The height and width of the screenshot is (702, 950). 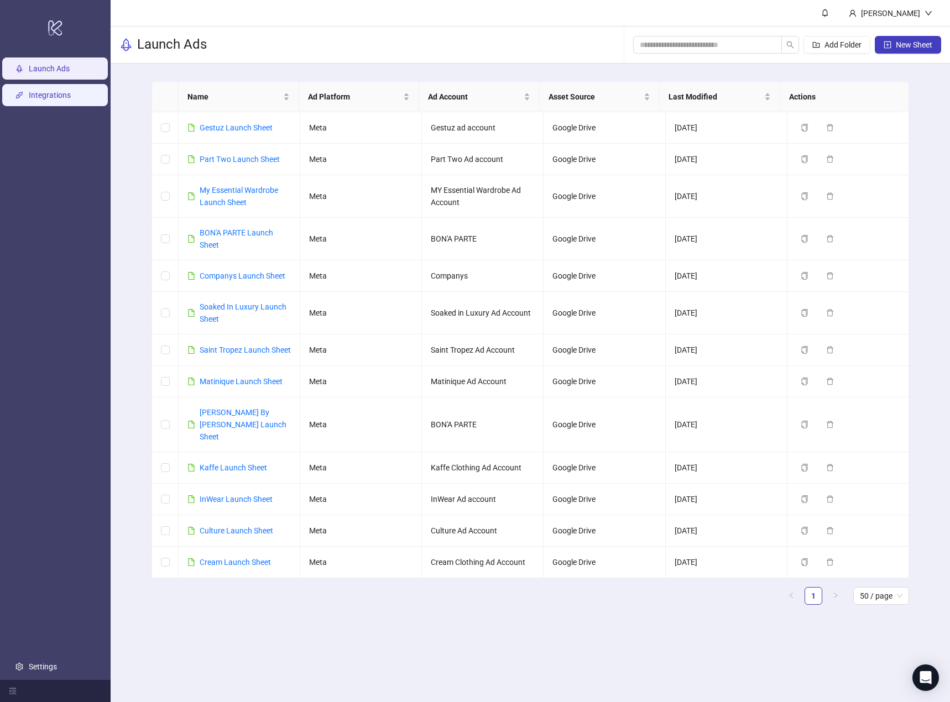 What do you see at coordinates (126, 45) in the screenshot?
I see `span: rocket` at bounding box center [126, 45].